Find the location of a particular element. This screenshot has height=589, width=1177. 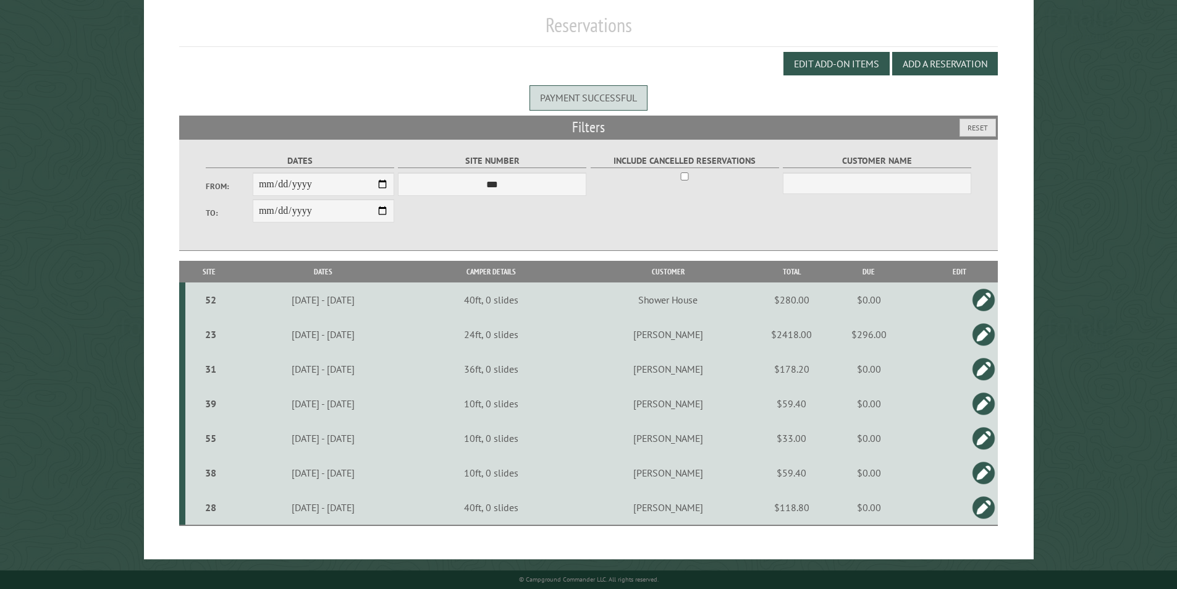

label: Site Number is located at coordinates (492, 161).